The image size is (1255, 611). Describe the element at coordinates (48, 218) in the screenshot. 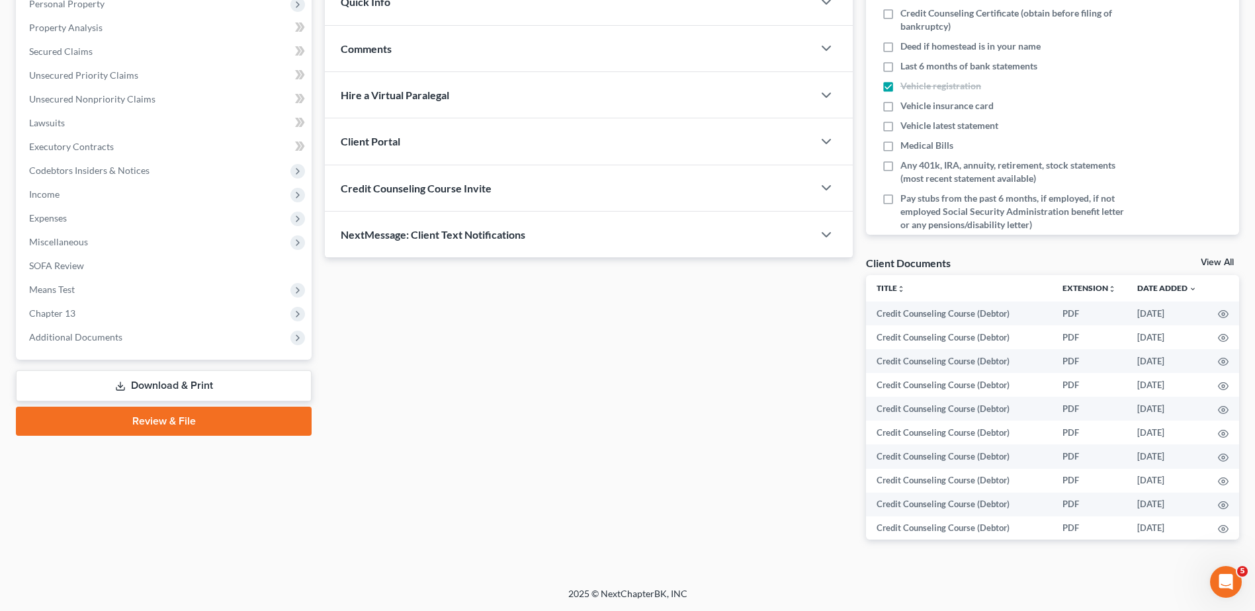

I see `span: Expenses` at that location.